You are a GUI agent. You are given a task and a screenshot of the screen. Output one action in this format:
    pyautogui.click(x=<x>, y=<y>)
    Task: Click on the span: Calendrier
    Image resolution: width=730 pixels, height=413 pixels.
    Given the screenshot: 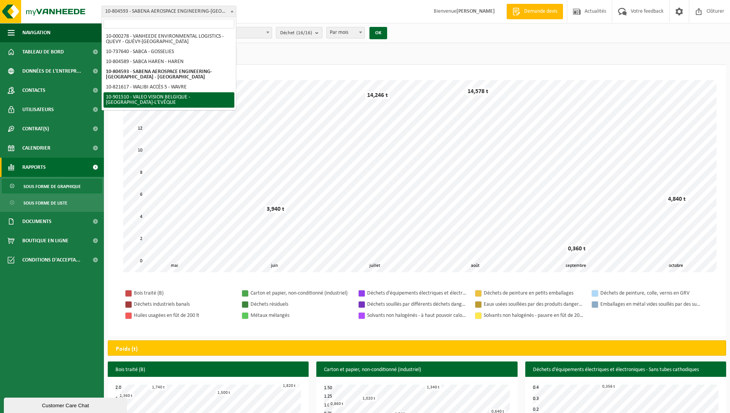 What is the action you would take?
    pyautogui.click(x=36, y=148)
    